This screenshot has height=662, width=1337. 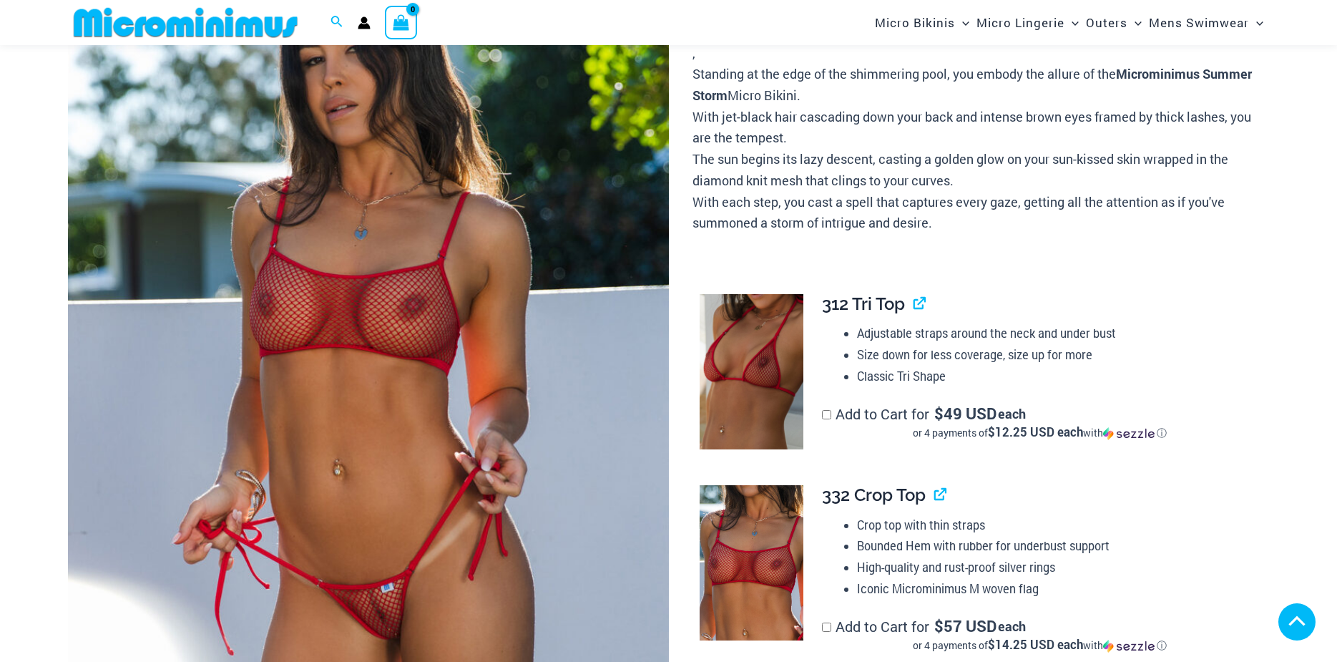 I want to click on img: Summer Storm Red 312 Tri Top, so click(x=751, y=372).